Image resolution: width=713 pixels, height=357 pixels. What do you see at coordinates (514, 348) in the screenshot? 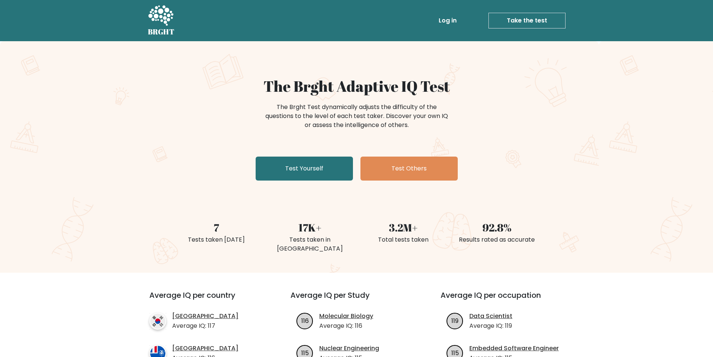
I see `a: Embedded Software Engineer` at bounding box center [514, 348].